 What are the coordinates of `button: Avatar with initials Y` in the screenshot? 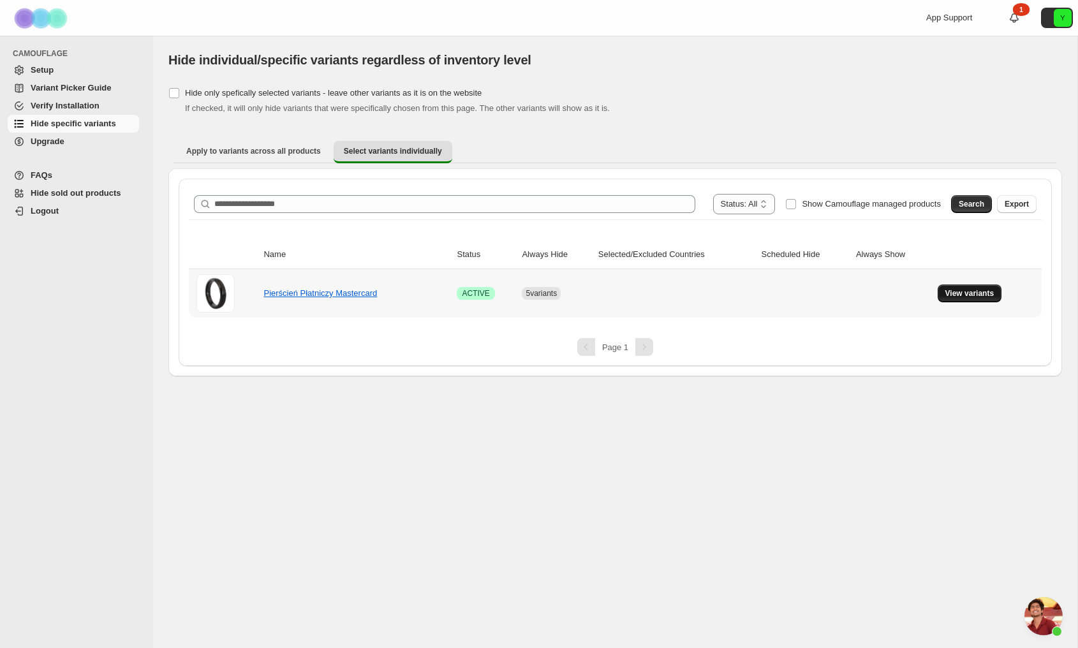 It's located at (1057, 18).